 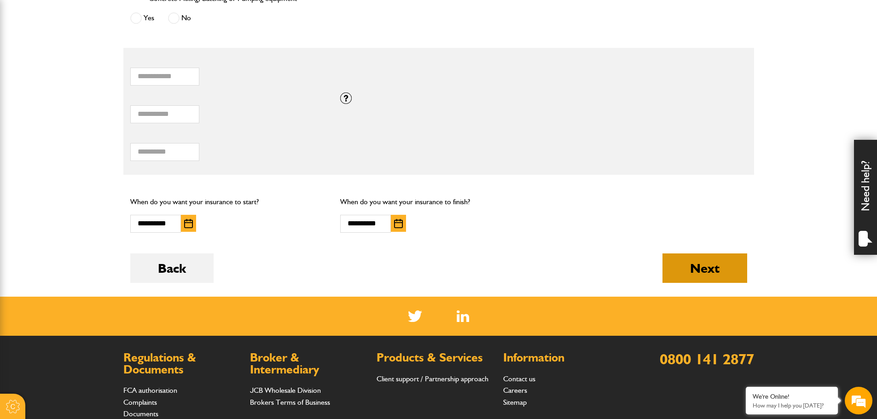 What do you see at coordinates (141, 414) in the screenshot?
I see `a: Documents` at bounding box center [141, 414].